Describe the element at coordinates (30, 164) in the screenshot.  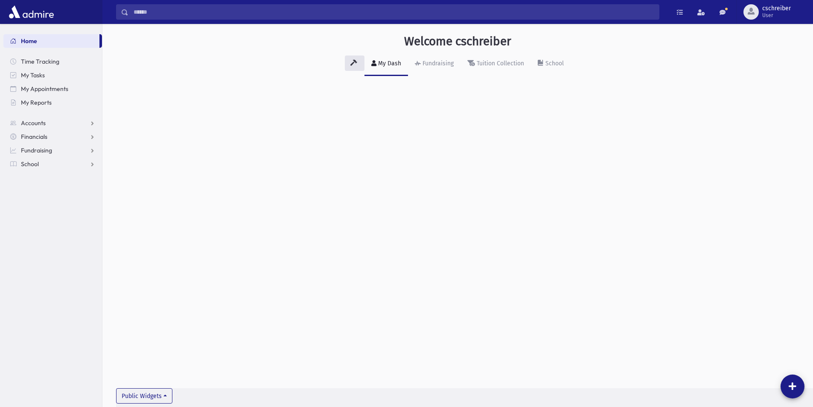
I see `span: School` at that location.